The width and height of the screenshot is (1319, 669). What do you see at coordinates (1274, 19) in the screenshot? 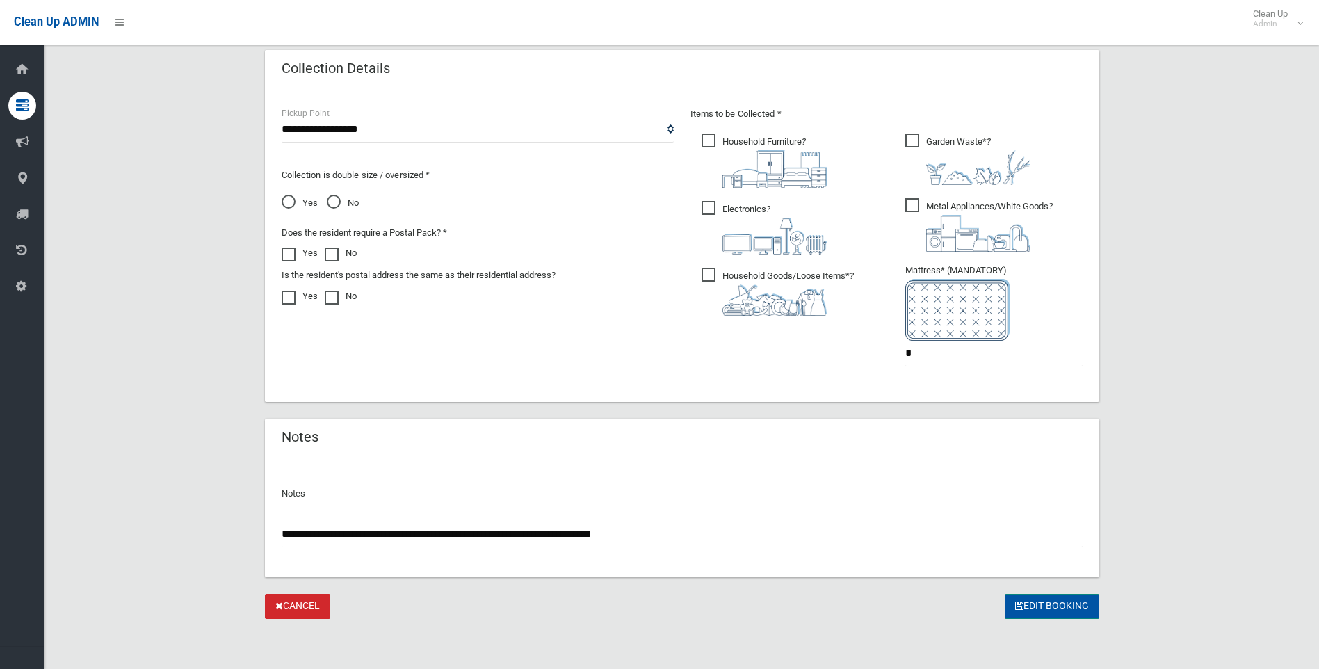
I see `span: Clean Up` at bounding box center [1274, 19].